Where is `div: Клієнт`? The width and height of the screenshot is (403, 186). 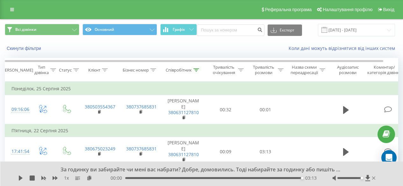
div: Клієнт is located at coordinates (94, 70).